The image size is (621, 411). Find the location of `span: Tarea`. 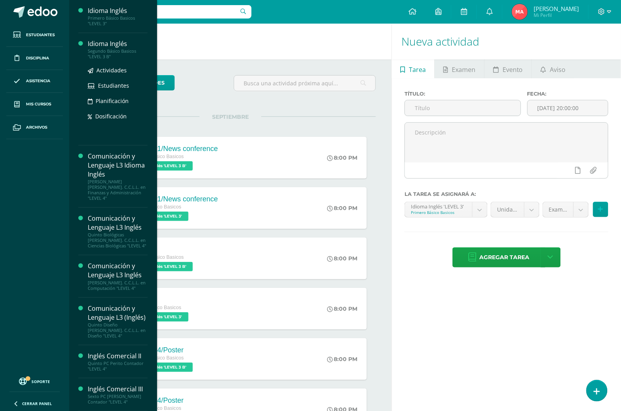

span: Tarea is located at coordinates (417, 70).